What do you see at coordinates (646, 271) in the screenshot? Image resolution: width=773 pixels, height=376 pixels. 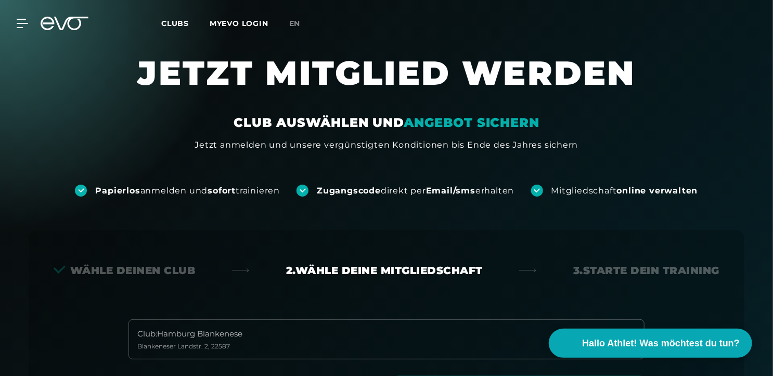 I see `div: 3. Starte dein Training` at bounding box center [646, 271].